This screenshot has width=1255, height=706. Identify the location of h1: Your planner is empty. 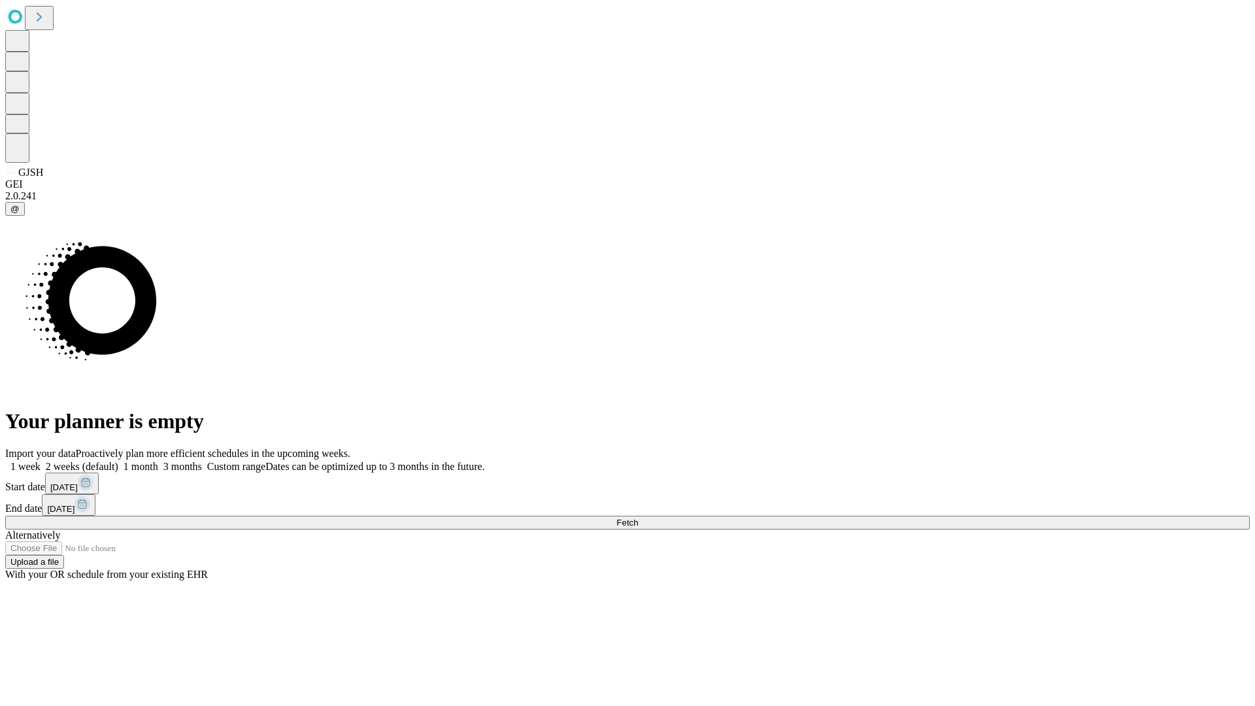
(628, 421).